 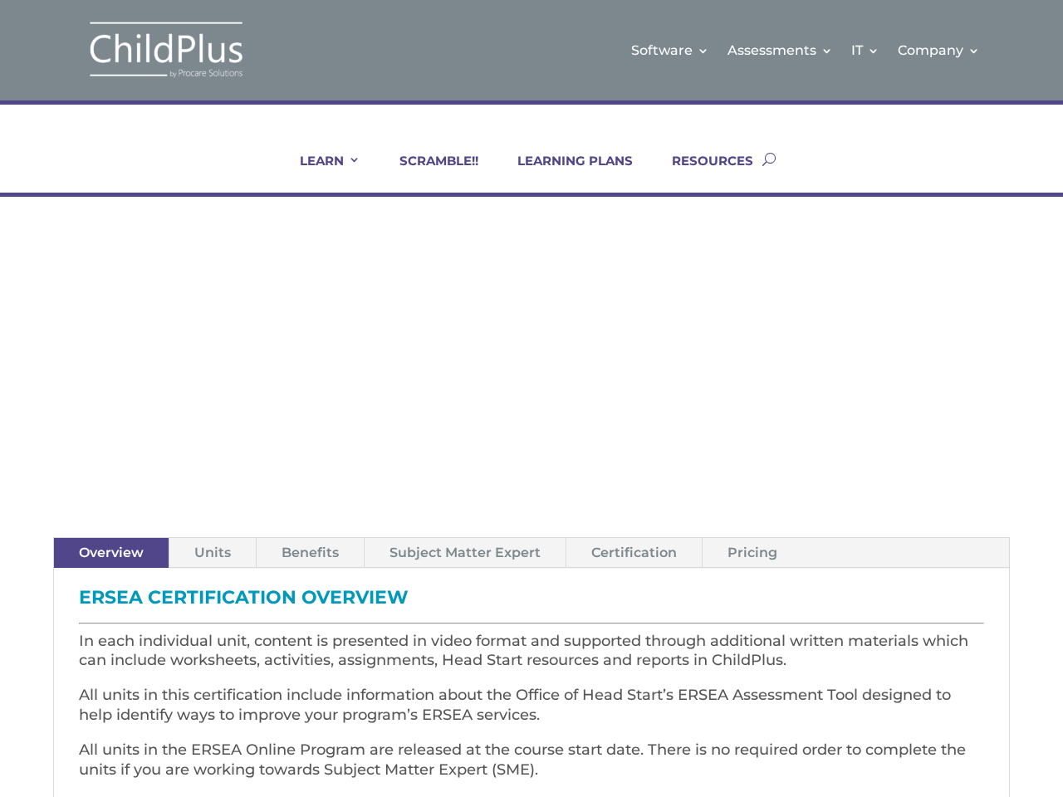 I want to click on a: SCRAMBLE!!, so click(x=428, y=173).